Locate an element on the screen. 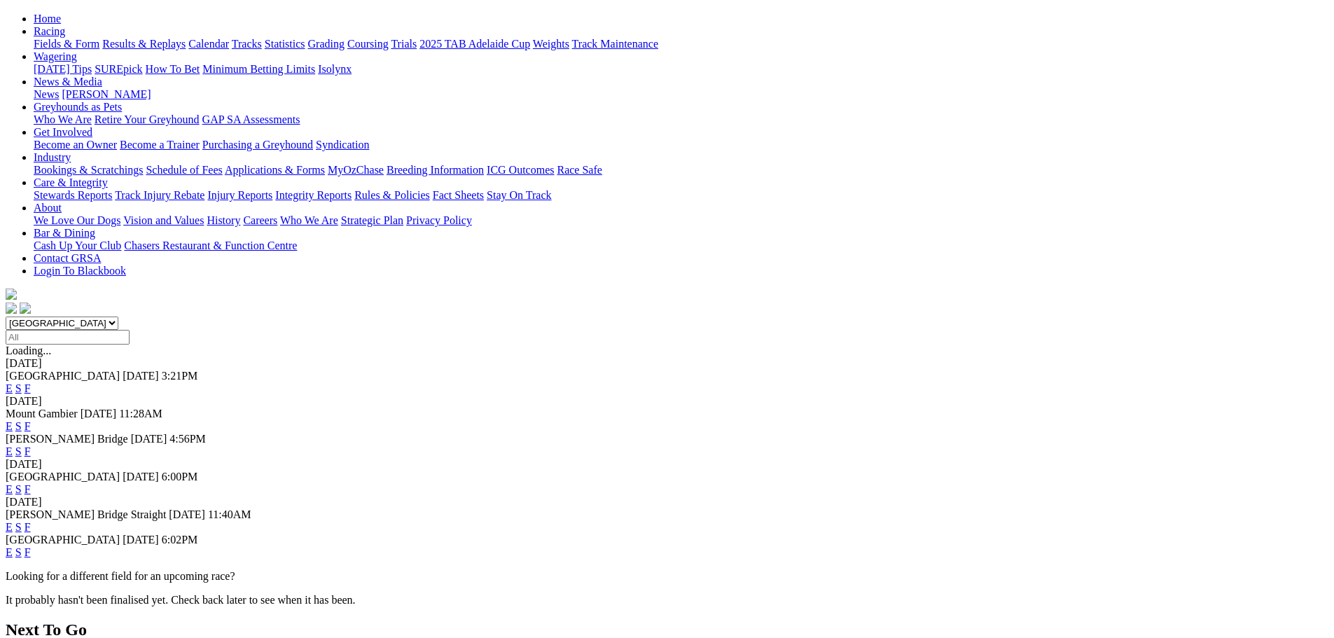 This screenshot has height=638, width=1334. a: Careers is located at coordinates (260, 220).